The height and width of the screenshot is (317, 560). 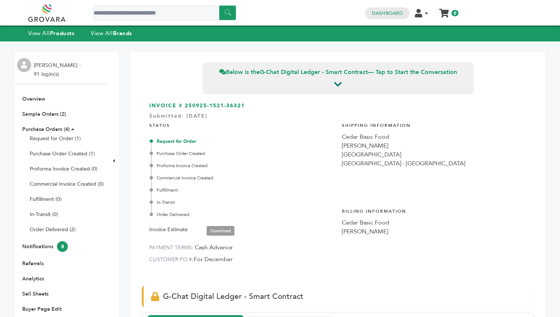 I want to click on a: My Cart, so click(x=444, y=10).